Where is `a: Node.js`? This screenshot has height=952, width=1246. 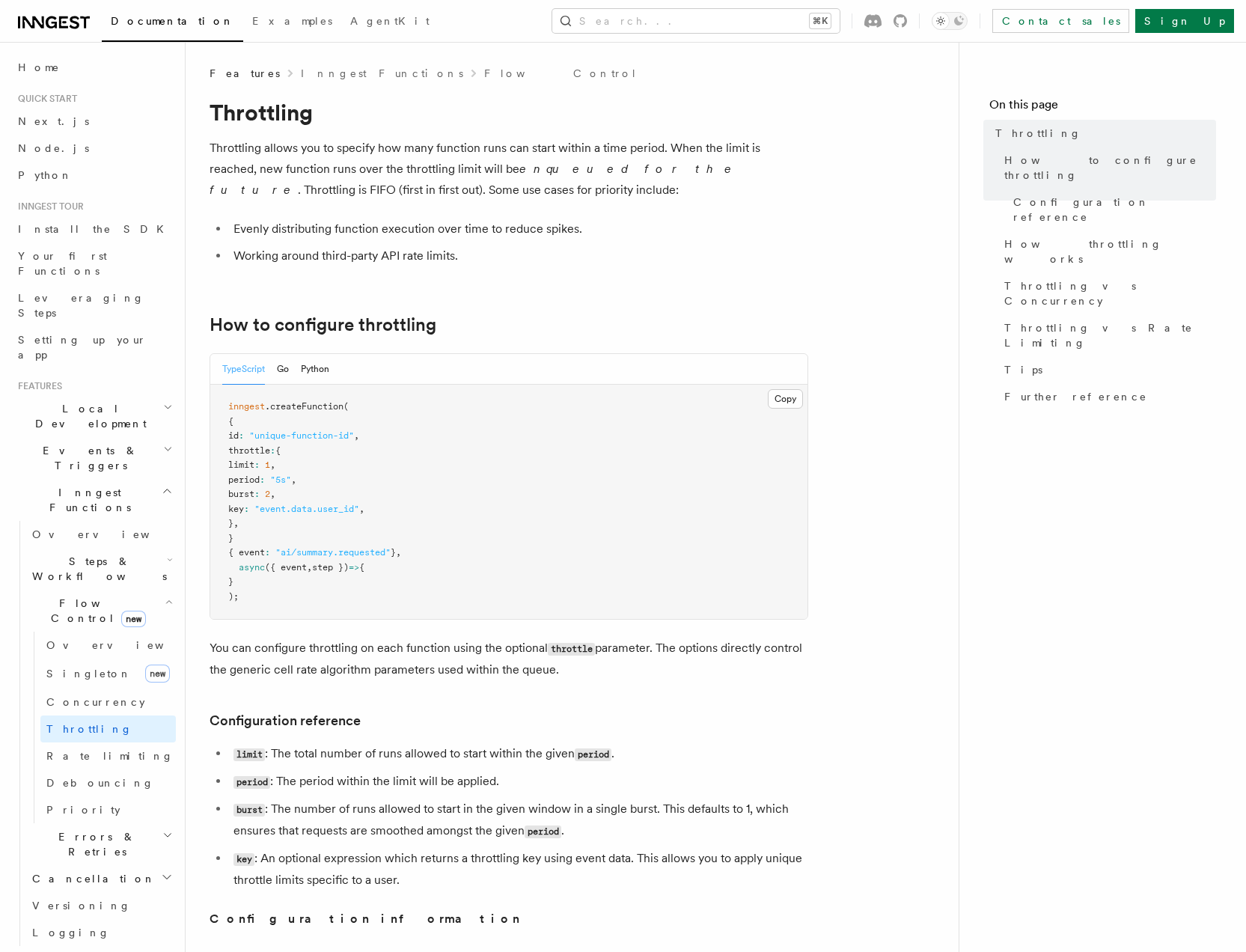 a: Node.js is located at coordinates (94, 148).